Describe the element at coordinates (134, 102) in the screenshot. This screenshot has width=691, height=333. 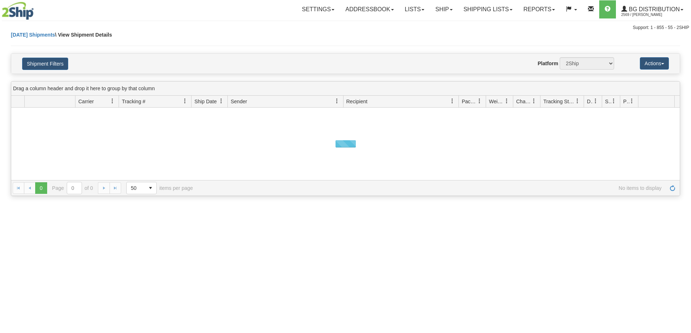
I see `span: Tracking #` at that location.